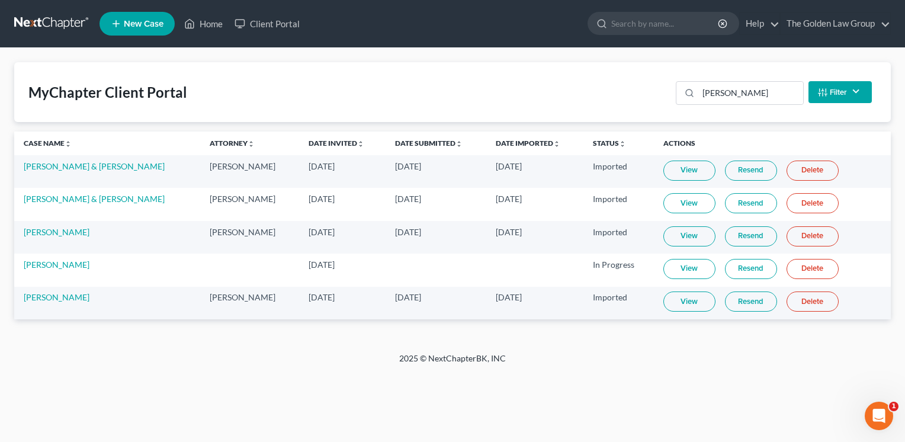 Image resolution: width=905 pixels, height=442 pixels. Describe the element at coordinates (773, 143) in the screenshot. I see `th: Actions` at that location.